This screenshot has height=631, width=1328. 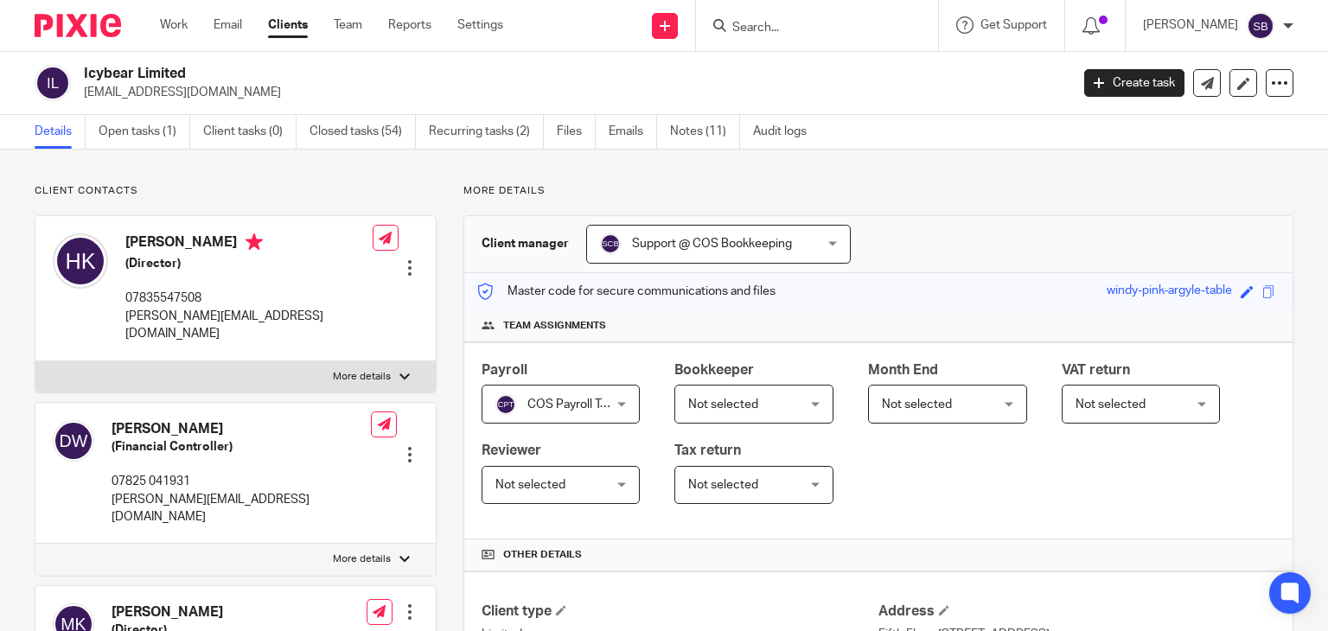 I want to click on a: Emails, so click(x=633, y=131).